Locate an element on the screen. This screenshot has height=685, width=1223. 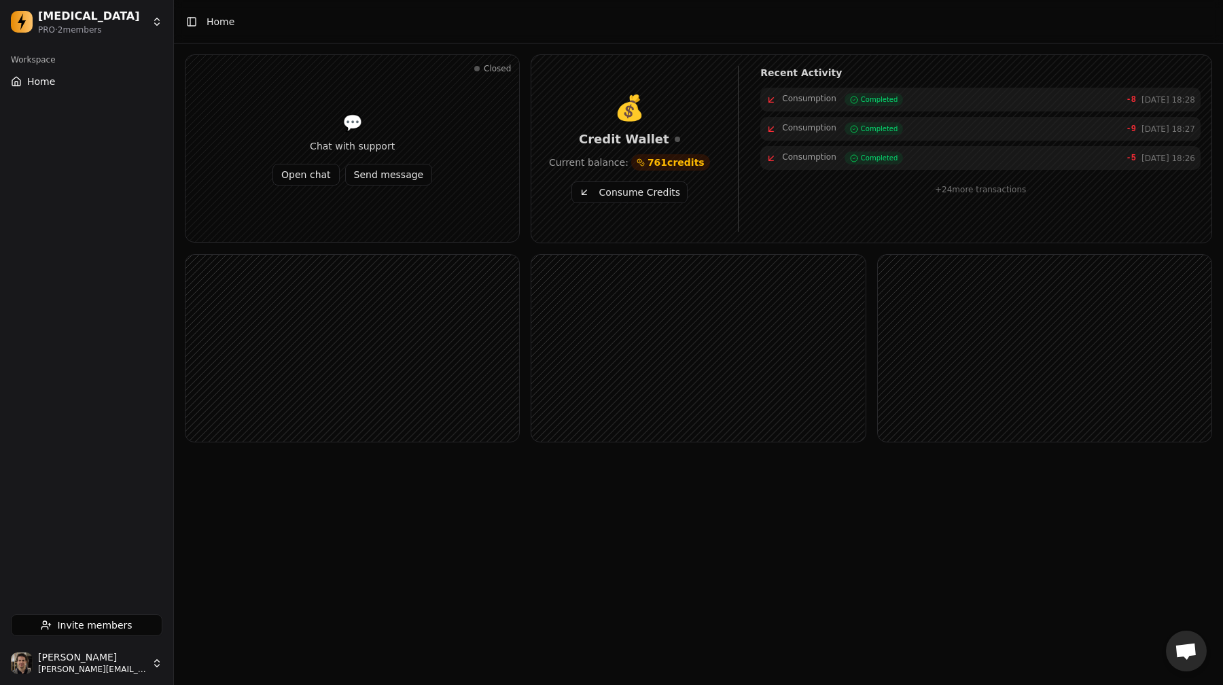
button: Home is located at coordinates (86, 82).